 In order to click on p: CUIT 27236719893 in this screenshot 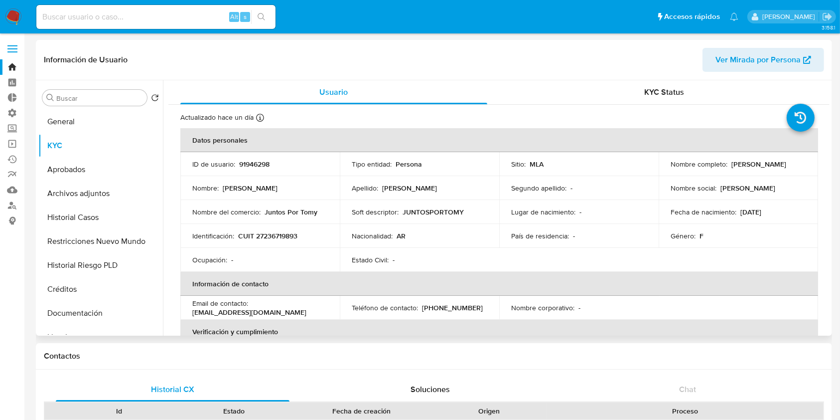, I will do `click(268, 236)`.